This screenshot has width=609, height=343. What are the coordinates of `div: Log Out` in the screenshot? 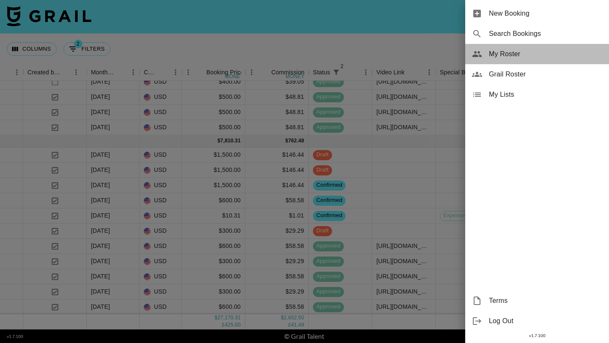 It's located at (537, 321).